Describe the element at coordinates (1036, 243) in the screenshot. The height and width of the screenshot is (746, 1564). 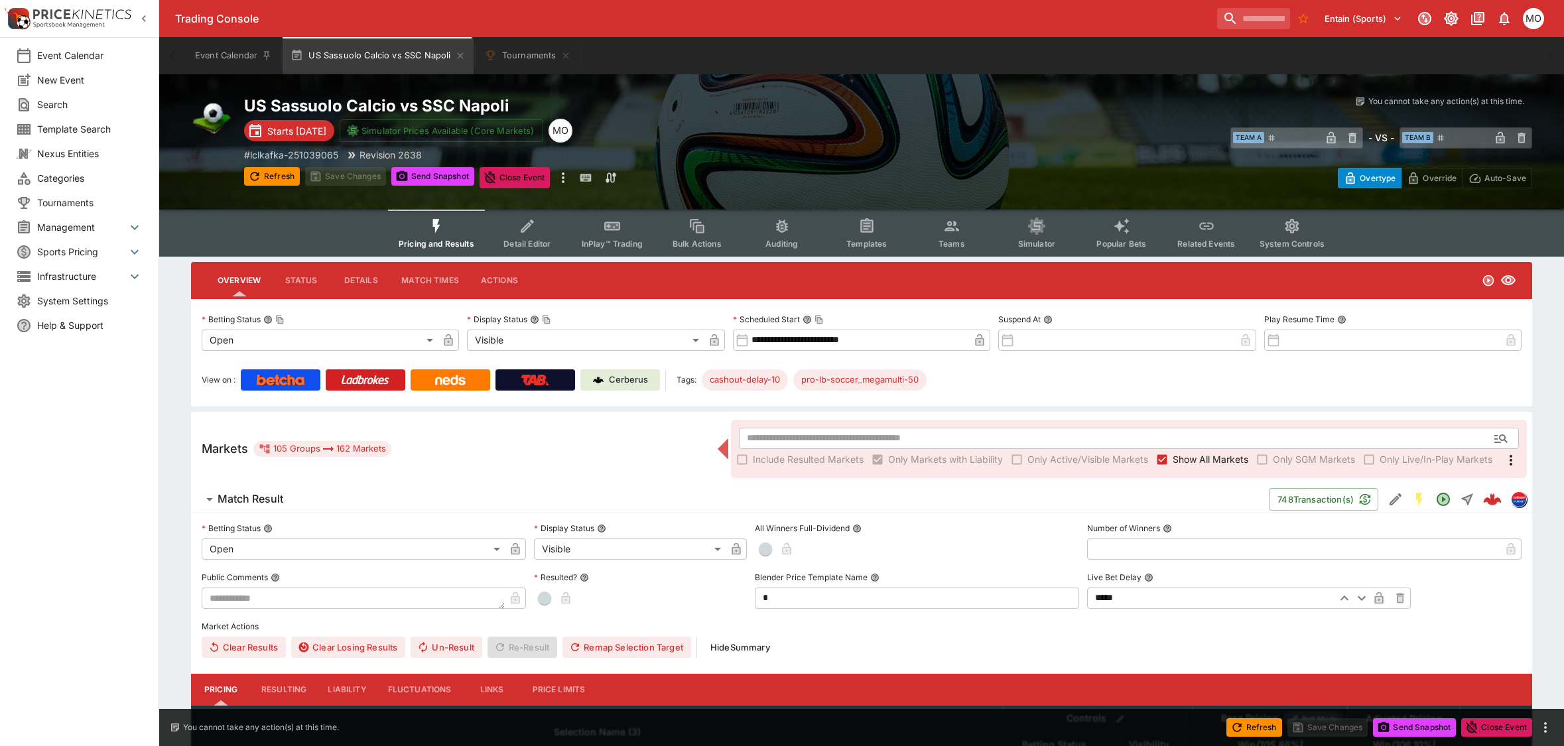
I see `span: Simulator` at that location.